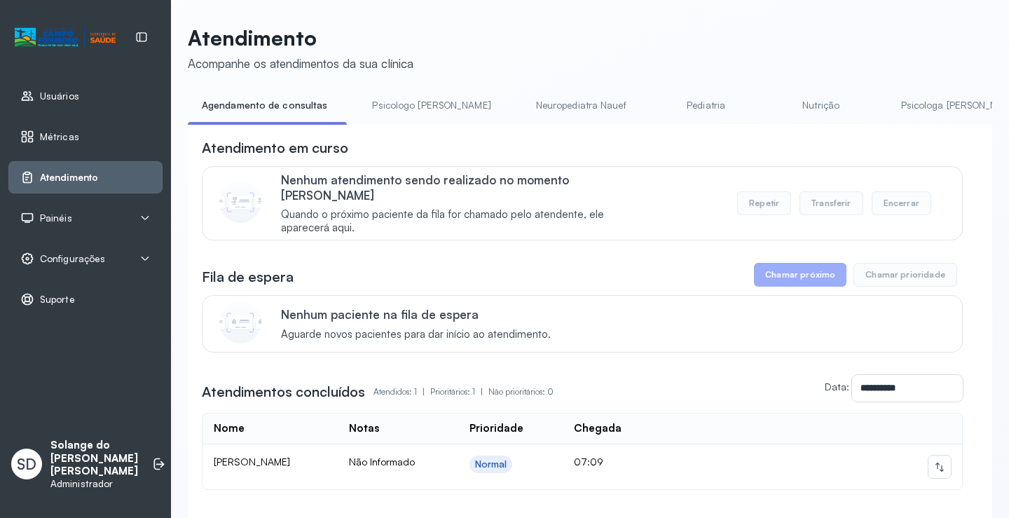 The image size is (1009, 518). What do you see at coordinates (27, 464) in the screenshot?
I see `span: SD` at bounding box center [27, 464].